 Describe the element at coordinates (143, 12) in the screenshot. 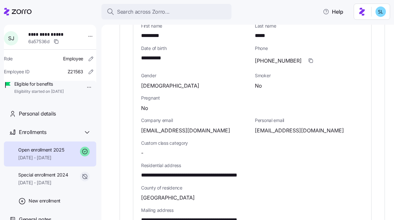

I see `span: Search across Zorro...` at that location.